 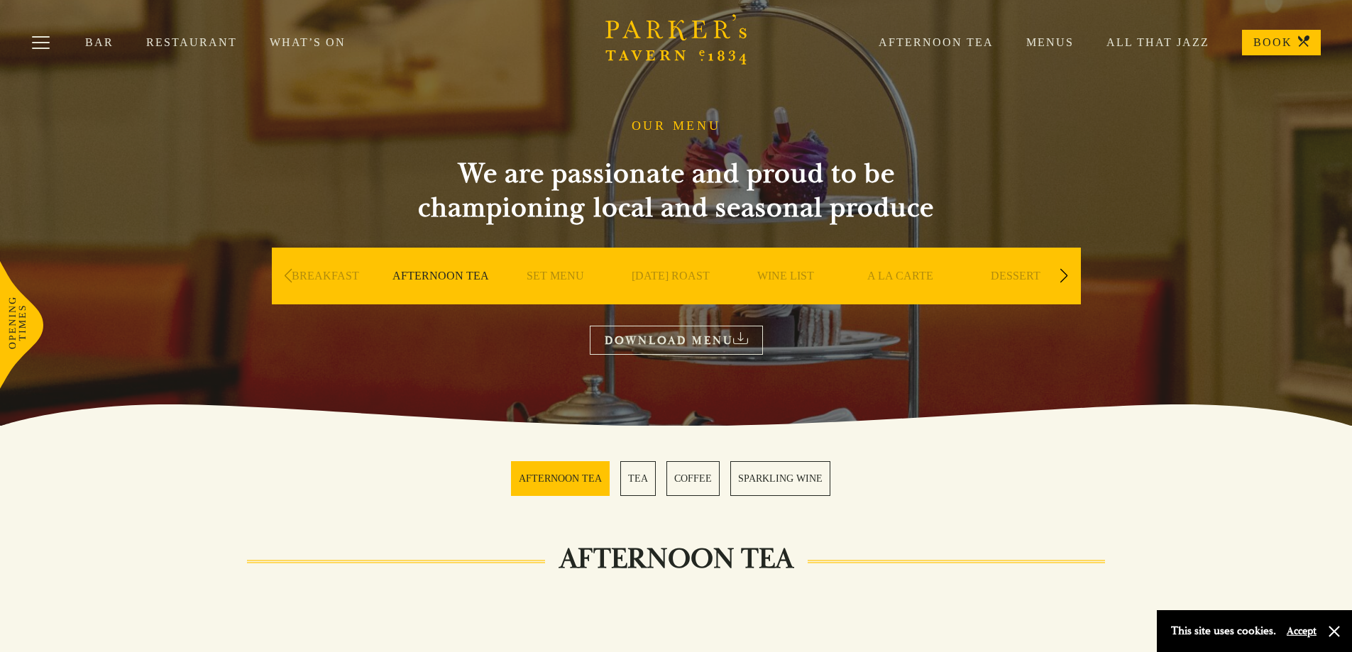 I want to click on div: 6 / 9, so click(x=901, y=297).